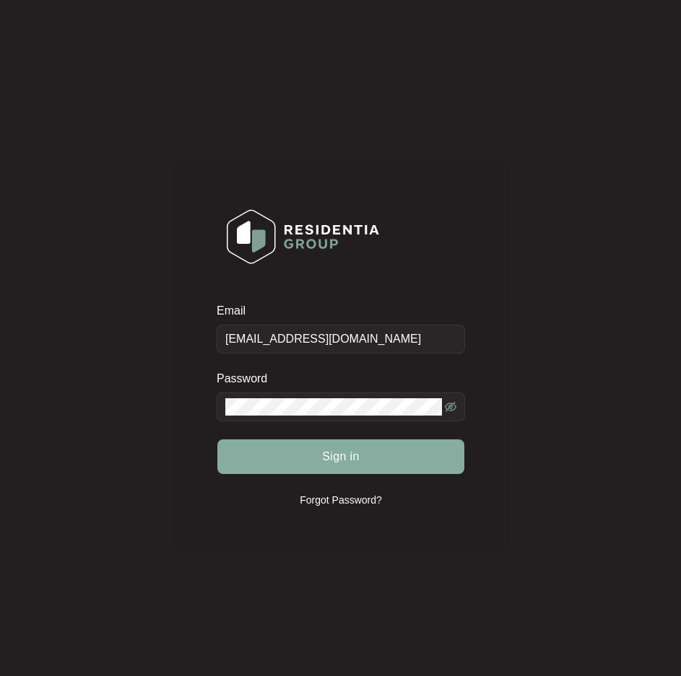  I want to click on label: Email, so click(236, 311).